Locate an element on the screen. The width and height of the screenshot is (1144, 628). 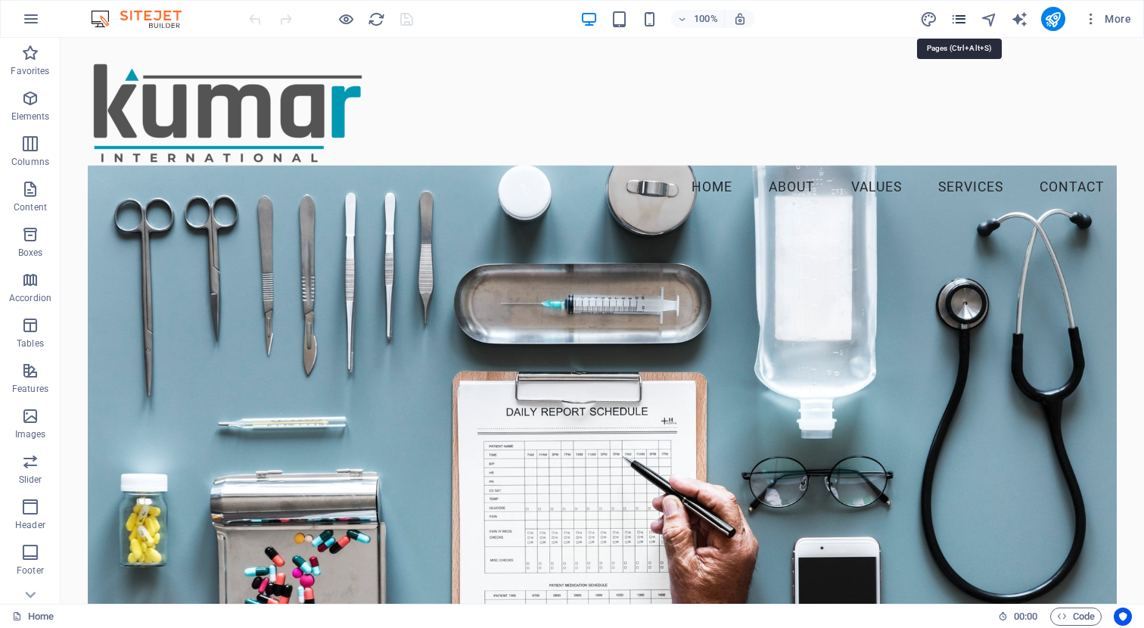
button: Click here to leave preview mode and continue editing is located at coordinates (346, 19).